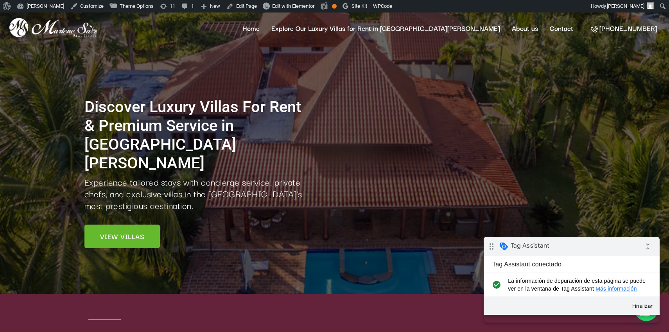  What do you see at coordinates (122, 237) in the screenshot?
I see `span: View Villas` at bounding box center [122, 237].